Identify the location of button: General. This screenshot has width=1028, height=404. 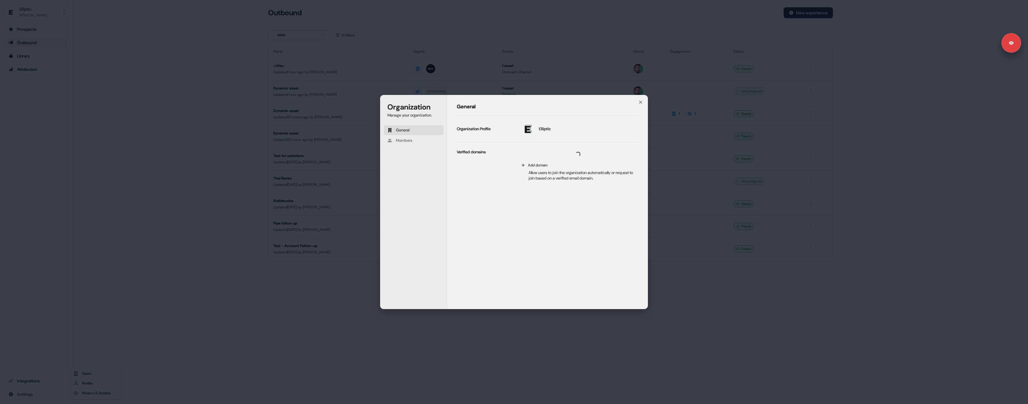
(414, 130).